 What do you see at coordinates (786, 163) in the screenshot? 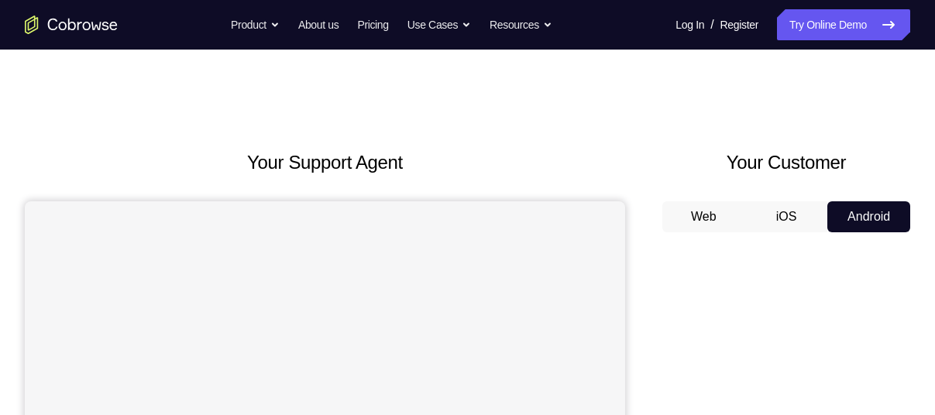
I see `h2: Your Customer` at bounding box center [786, 163].